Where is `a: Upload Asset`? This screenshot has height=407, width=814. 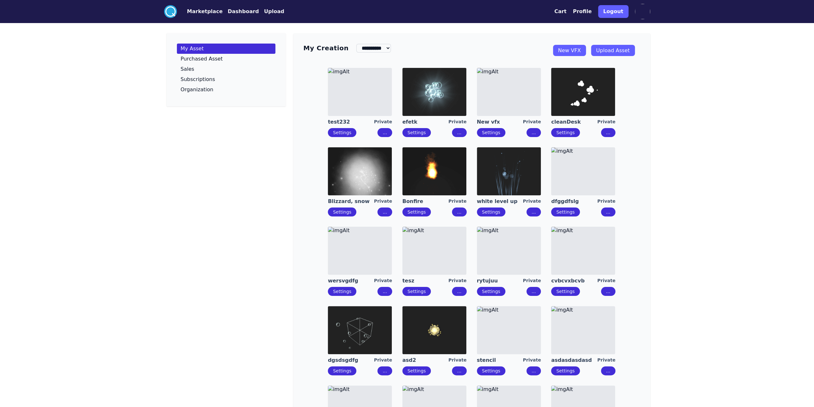
a: Upload Asset is located at coordinates (613, 50).